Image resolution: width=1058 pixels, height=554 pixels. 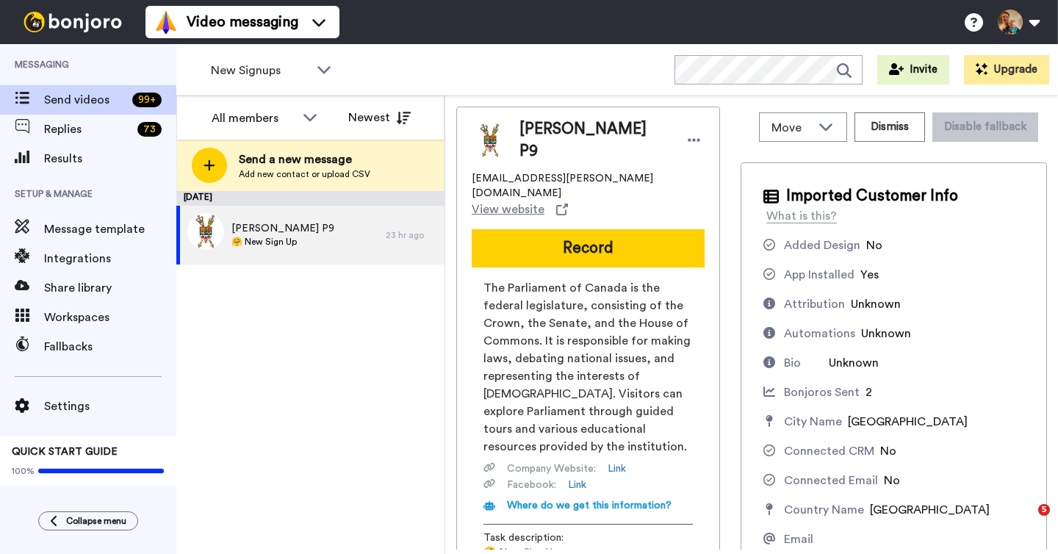 What do you see at coordinates (411, 235) in the screenshot?
I see `div: 23 hr ago` at bounding box center [411, 235].